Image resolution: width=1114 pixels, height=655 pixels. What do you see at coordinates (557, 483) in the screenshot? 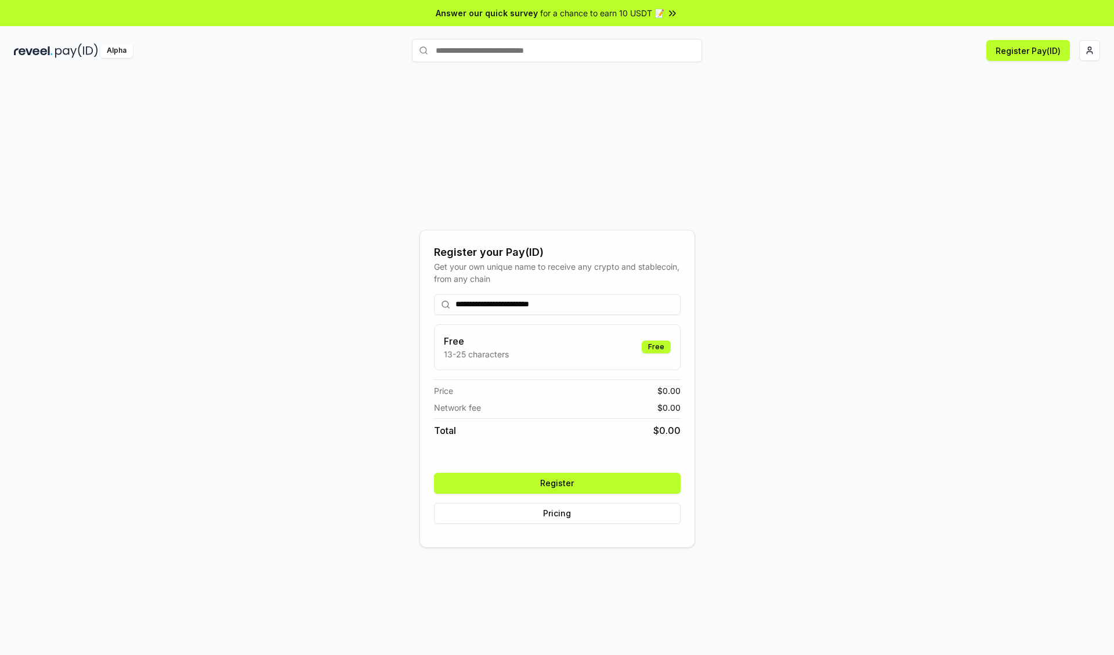
I see `button: Register` at bounding box center [557, 483].